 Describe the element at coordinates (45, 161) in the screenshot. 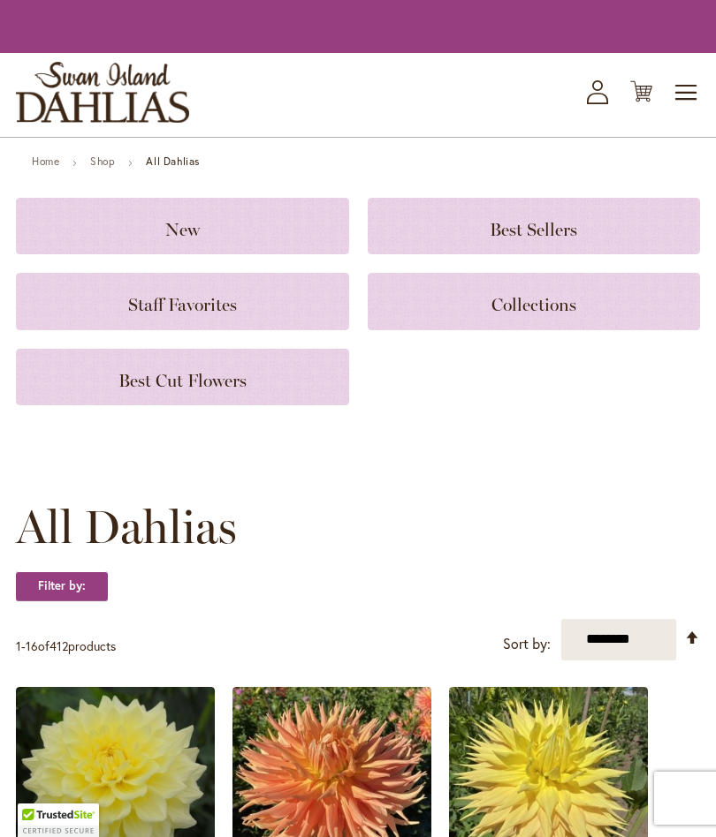

I see `a: Home` at that location.